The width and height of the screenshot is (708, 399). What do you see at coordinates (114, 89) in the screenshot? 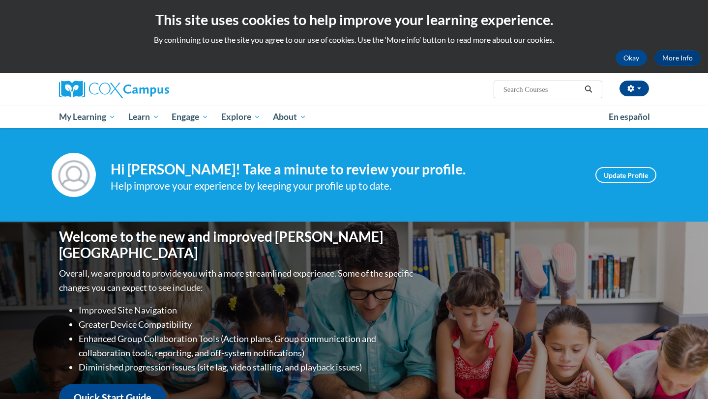
I see `img: Cox Campus` at bounding box center [114, 89].